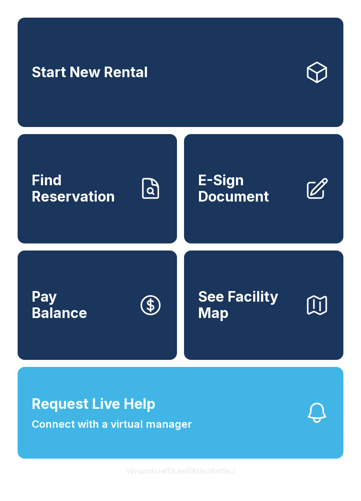 This screenshot has width=361, height=501. Describe the element at coordinates (93, 404) in the screenshot. I see `span: Request Live Help` at that location.